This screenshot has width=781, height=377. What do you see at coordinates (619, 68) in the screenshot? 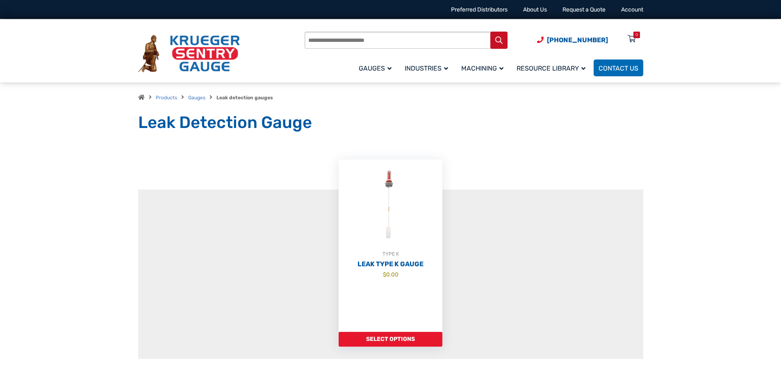
I see `a: Contact Us` at bounding box center [619, 68].